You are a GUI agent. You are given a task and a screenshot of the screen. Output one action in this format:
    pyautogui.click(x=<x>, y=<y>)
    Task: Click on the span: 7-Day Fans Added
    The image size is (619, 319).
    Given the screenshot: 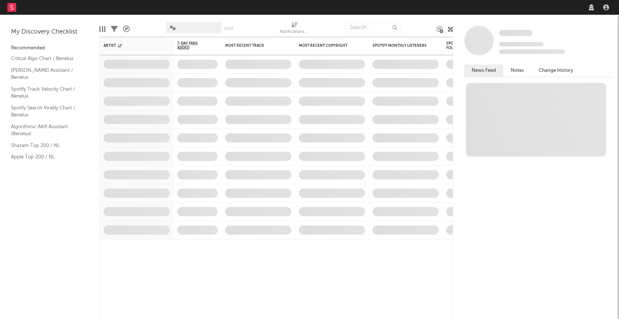 What is the action you would take?
    pyautogui.click(x=192, y=46)
    